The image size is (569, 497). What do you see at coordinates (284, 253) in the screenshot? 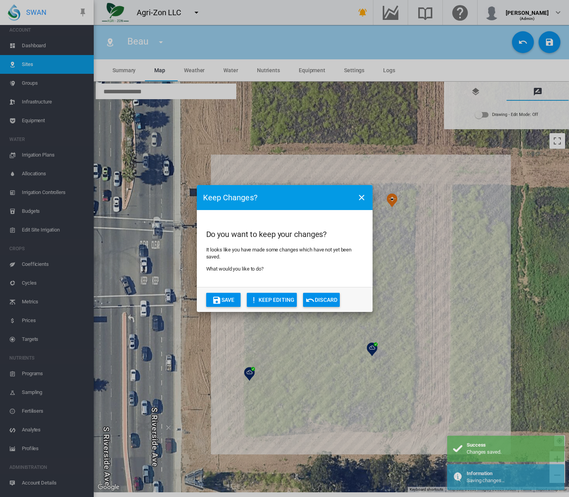
I see `p: It looks like you have made some changes which have not yet been saved.` at bounding box center [284, 253].